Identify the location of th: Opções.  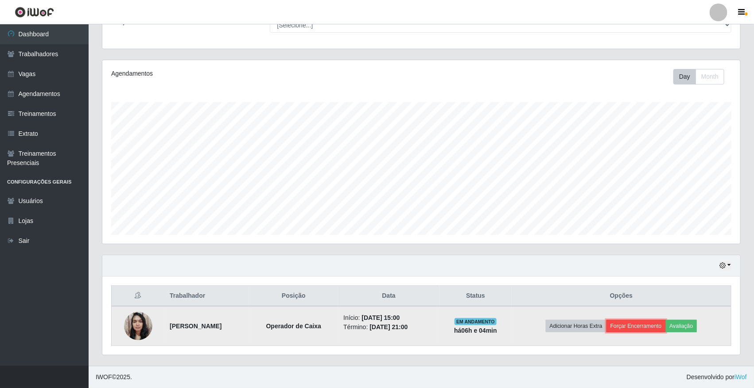
(621, 296).